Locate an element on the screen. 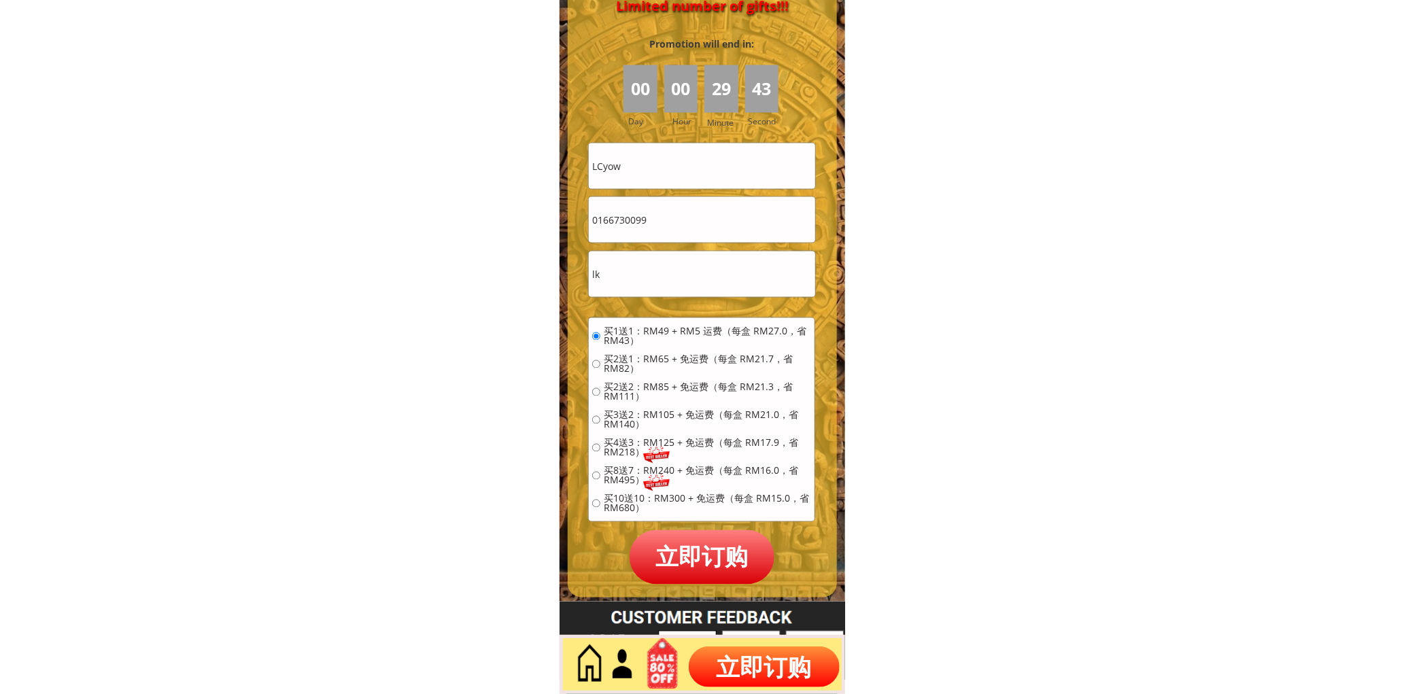  input: 电话 is located at coordinates (701, 220).